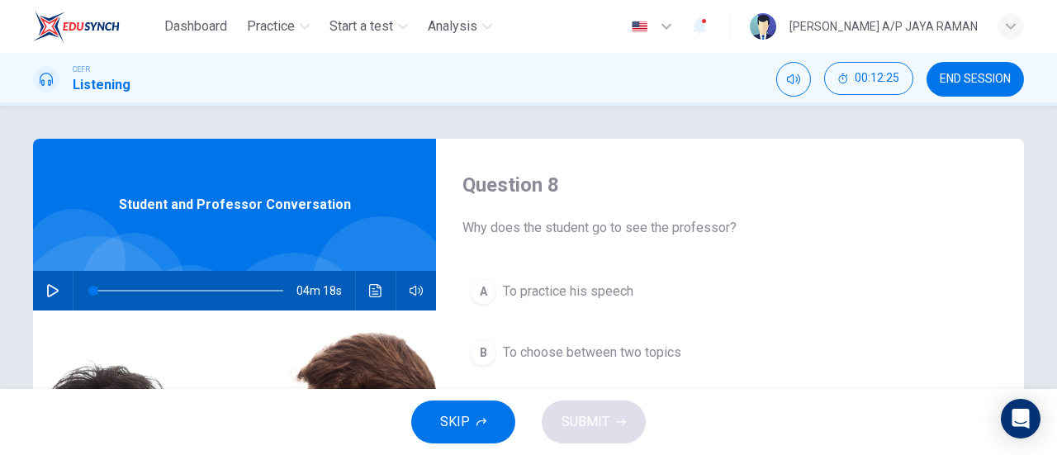 This screenshot has width=1057, height=455. What do you see at coordinates (452, 26) in the screenshot?
I see `span: Analysis` at bounding box center [452, 26].